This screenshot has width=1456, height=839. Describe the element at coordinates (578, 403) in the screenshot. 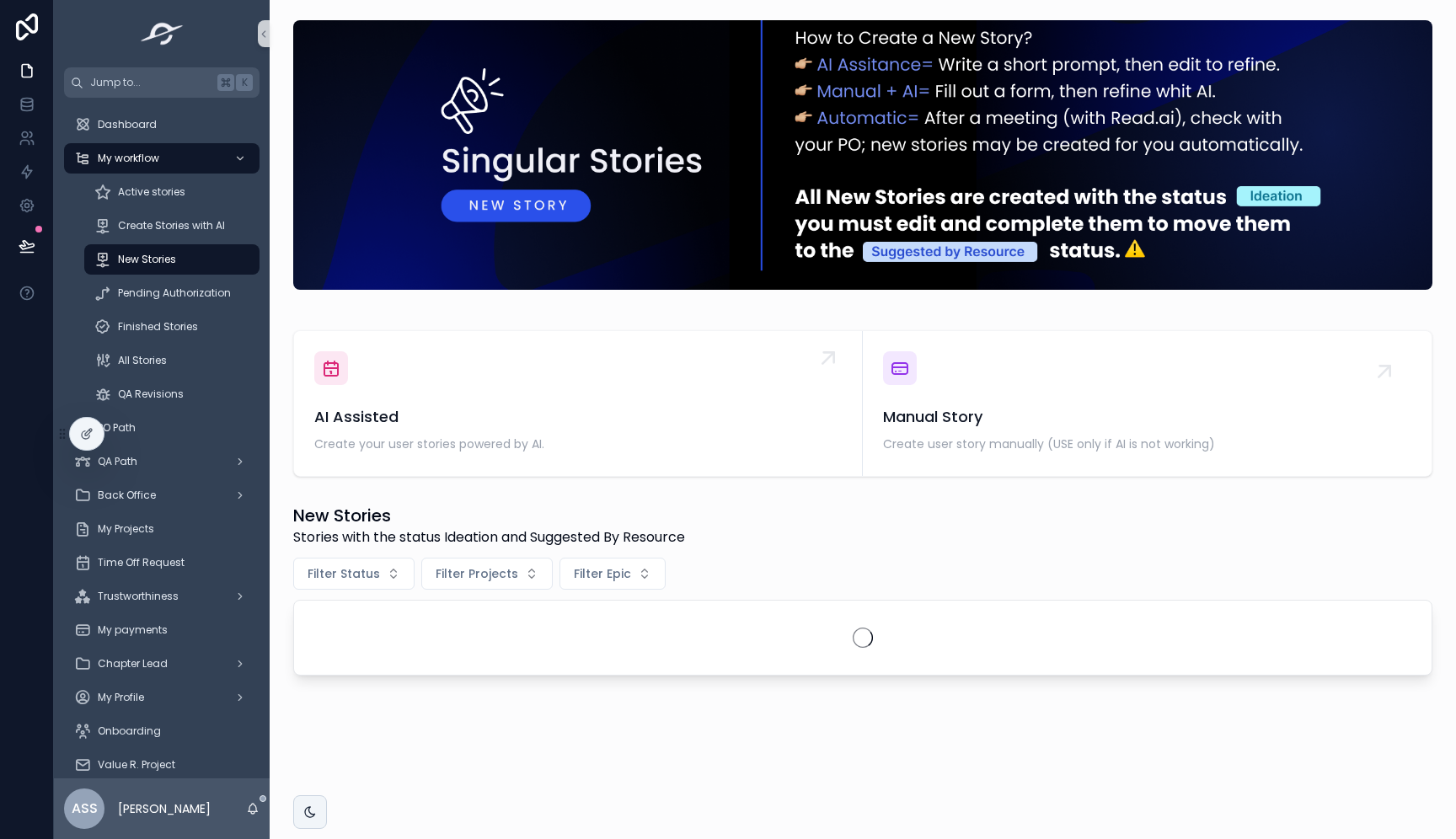

I see `a: AI AssistedCreate your user stories powered by AI.` at that location.